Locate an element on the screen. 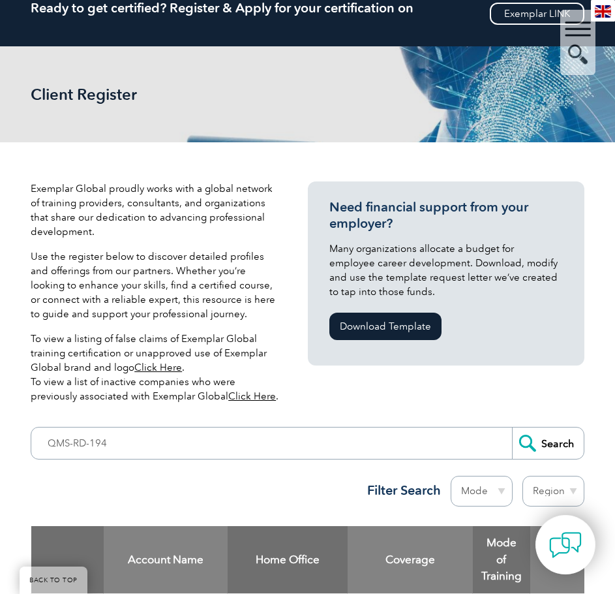 Image resolution: width=615 pixels, height=594 pixels. a: BACK TO TOP is located at coordinates (53, 580).